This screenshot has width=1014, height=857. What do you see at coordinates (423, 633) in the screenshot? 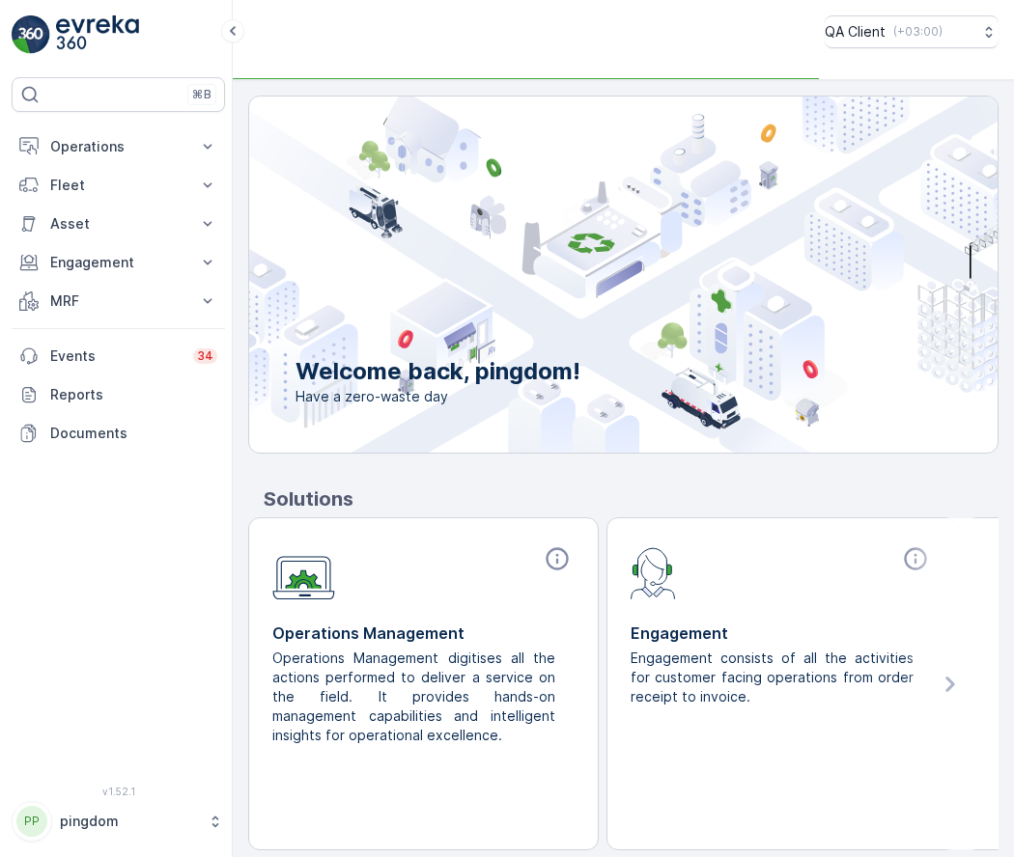
I see `p: Operations Management` at bounding box center [423, 633].